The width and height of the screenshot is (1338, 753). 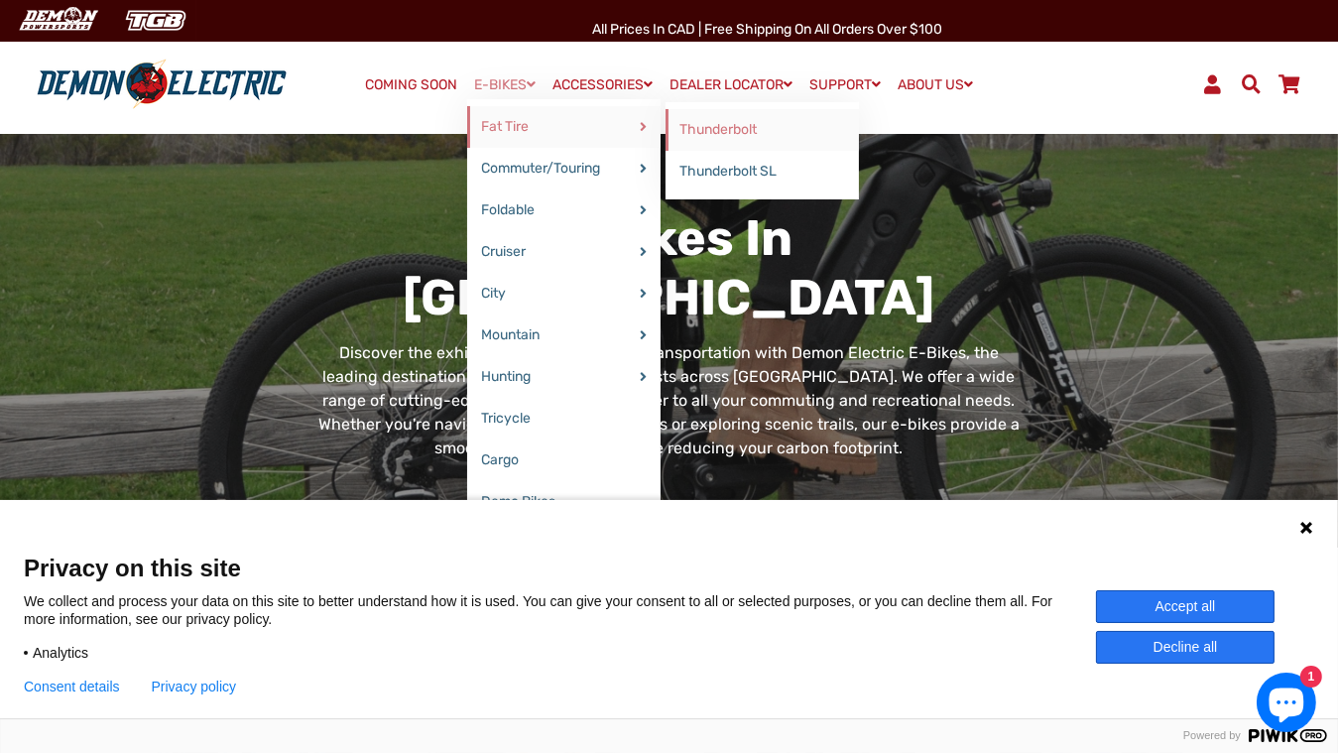 What do you see at coordinates (669, 400) in the screenshot?
I see `span: Discover the exhilaration of eco-friendly transportation with Demon Electric E-Bikes, the leading...` at bounding box center [669, 400].